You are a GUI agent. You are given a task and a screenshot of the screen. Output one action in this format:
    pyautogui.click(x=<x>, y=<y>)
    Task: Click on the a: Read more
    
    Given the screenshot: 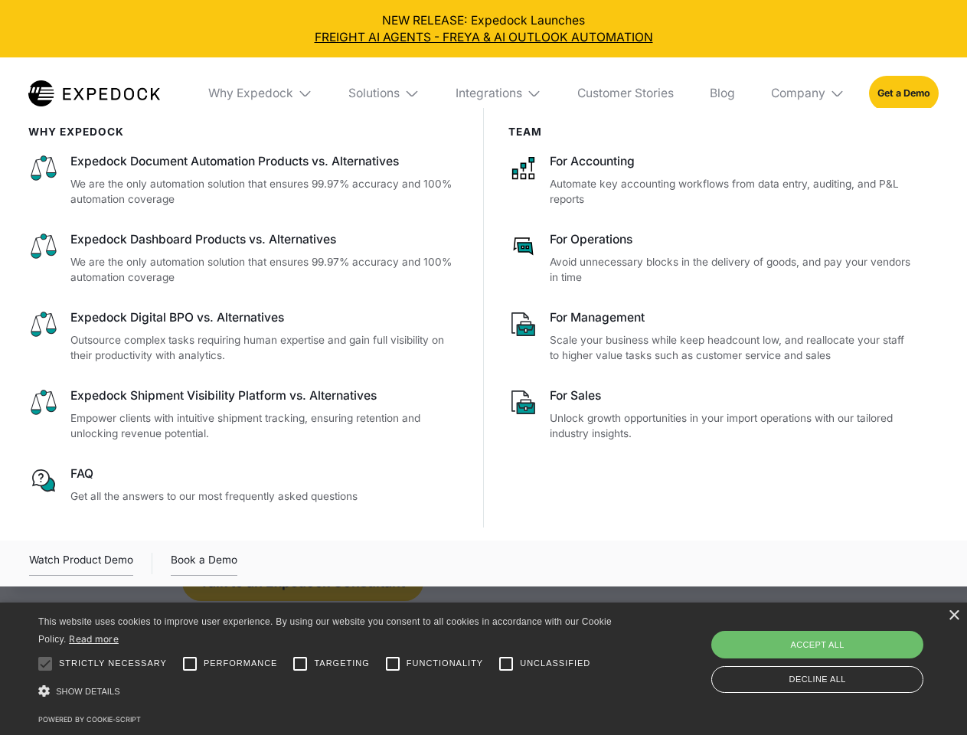 What is the action you would take?
    pyautogui.click(x=93, y=639)
    